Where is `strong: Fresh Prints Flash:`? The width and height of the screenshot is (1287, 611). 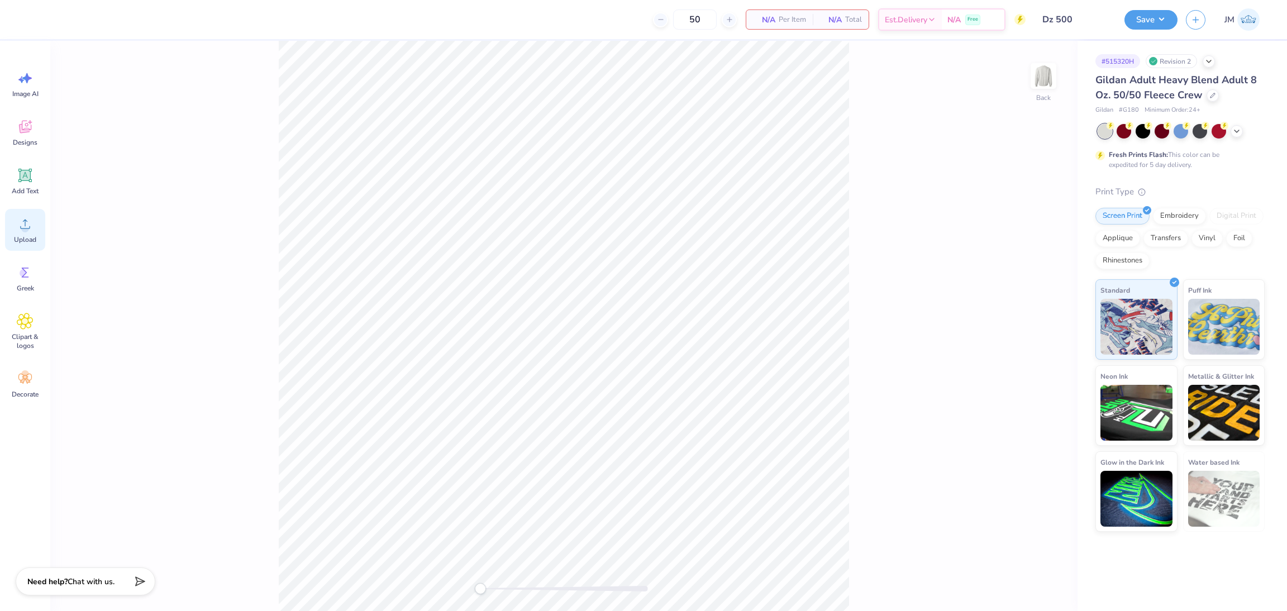
strong: Fresh Prints Flash: is located at coordinates (1139, 155).